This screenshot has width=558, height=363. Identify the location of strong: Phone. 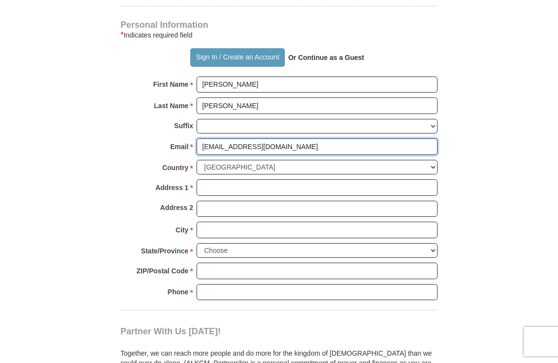
(178, 292).